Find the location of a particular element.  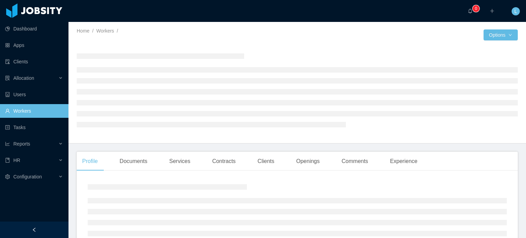

a: Home is located at coordinates (83, 31).